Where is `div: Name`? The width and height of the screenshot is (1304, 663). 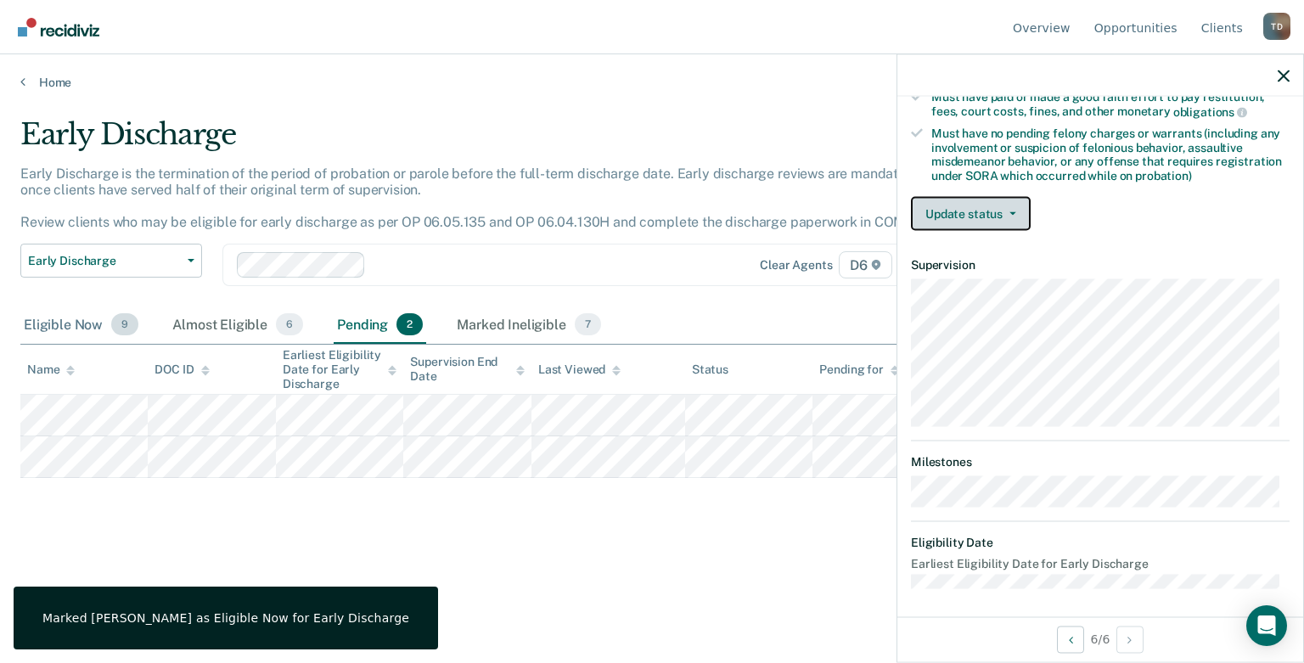 div: Name is located at coordinates (51, 369).